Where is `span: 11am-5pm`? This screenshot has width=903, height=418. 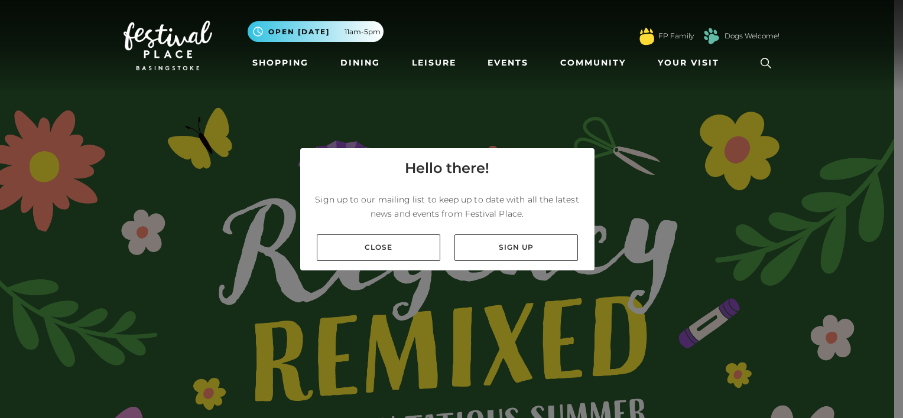 span: 11am-5pm is located at coordinates (362, 32).